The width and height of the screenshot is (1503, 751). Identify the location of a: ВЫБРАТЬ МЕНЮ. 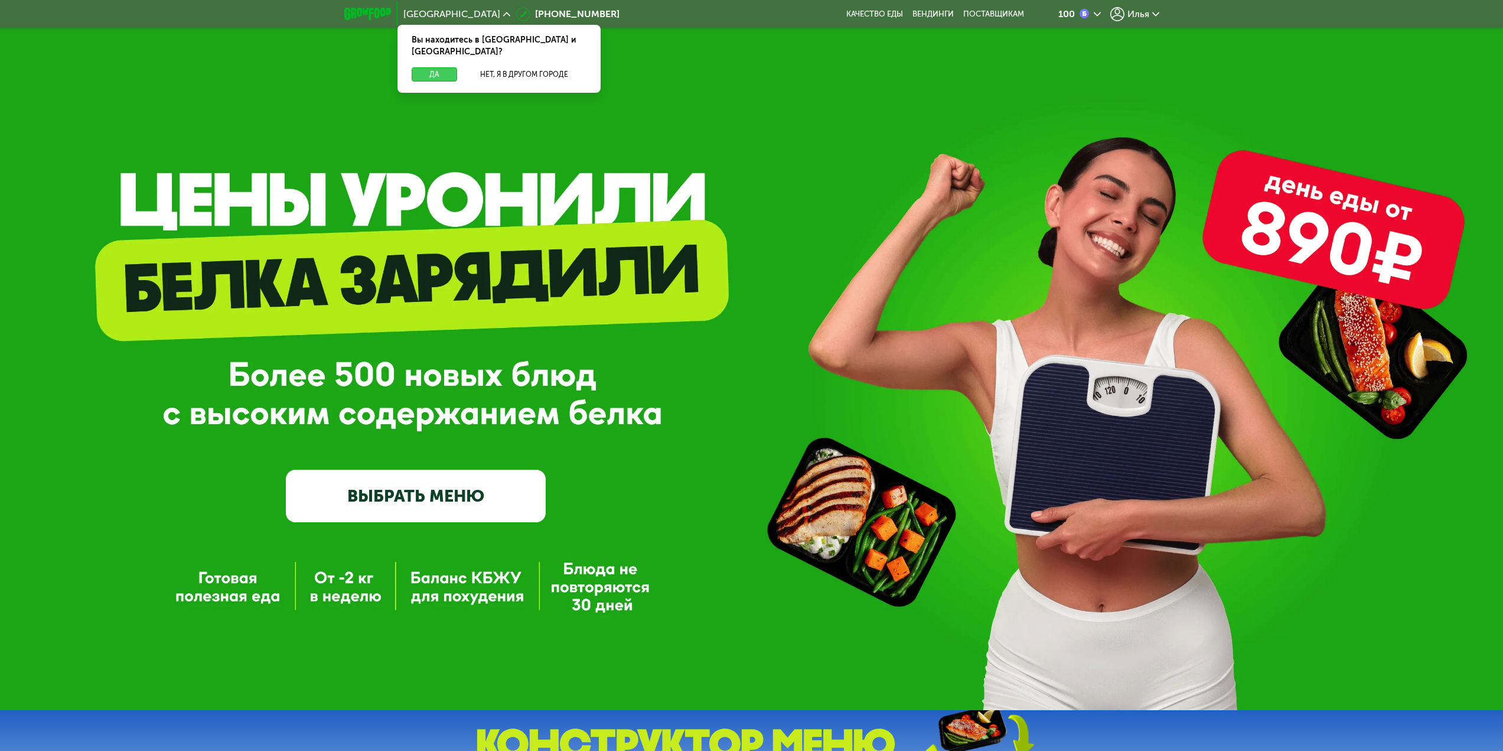
(416, 495).